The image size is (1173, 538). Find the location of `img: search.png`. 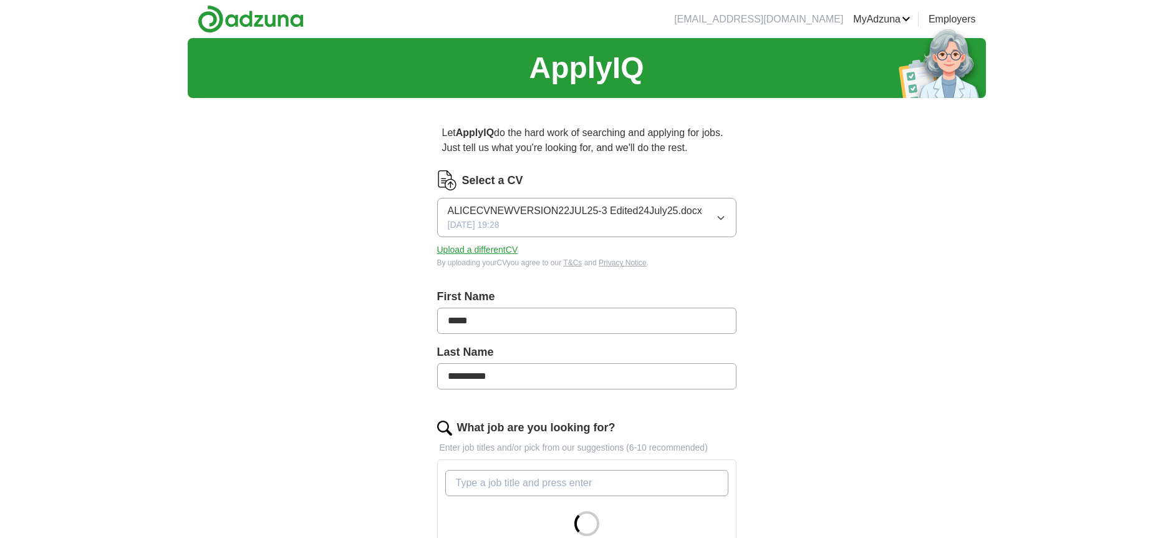

img: search.png is located at coordinates (445, 428).